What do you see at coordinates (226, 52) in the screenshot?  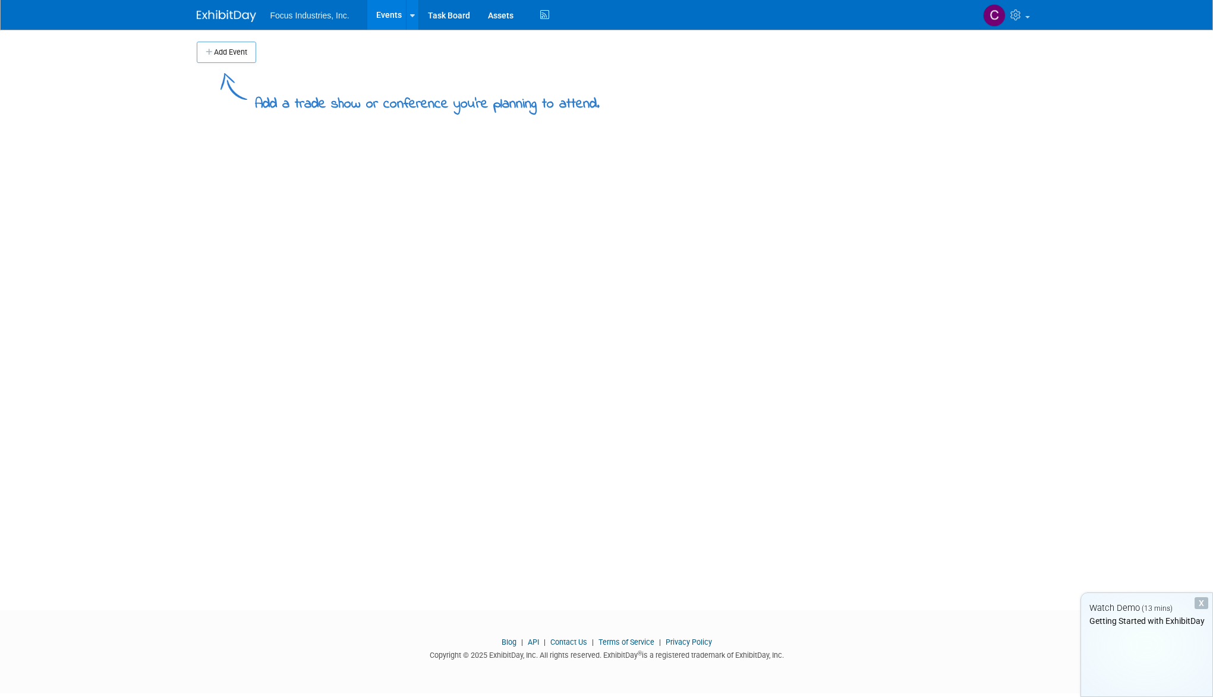 I see `button: Add Event` at bounding box center [226, 52].